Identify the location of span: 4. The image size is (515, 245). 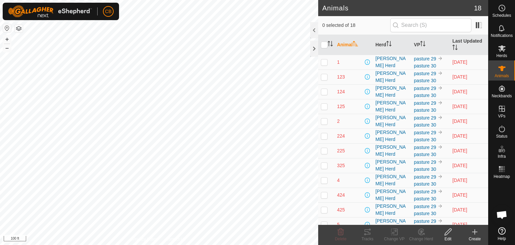
(338, 180).